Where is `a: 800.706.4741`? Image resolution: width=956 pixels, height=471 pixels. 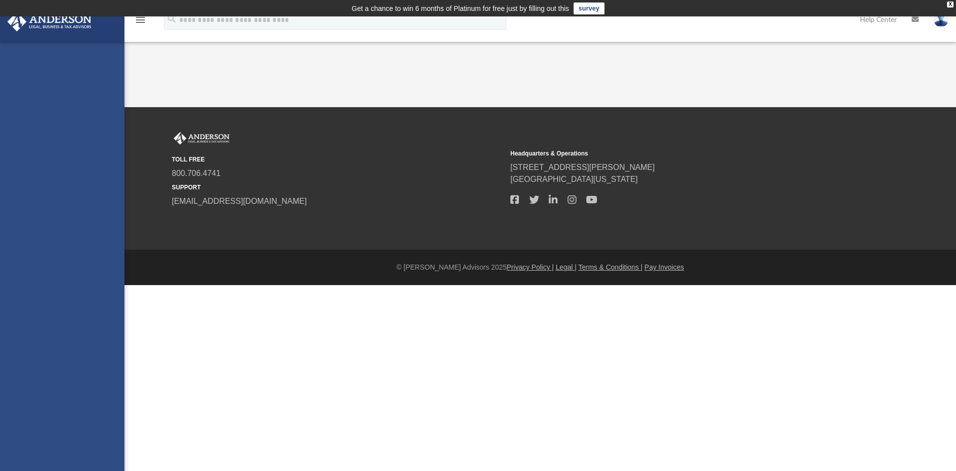
a: 800.706.4741 is located at coordinates (196, 173).